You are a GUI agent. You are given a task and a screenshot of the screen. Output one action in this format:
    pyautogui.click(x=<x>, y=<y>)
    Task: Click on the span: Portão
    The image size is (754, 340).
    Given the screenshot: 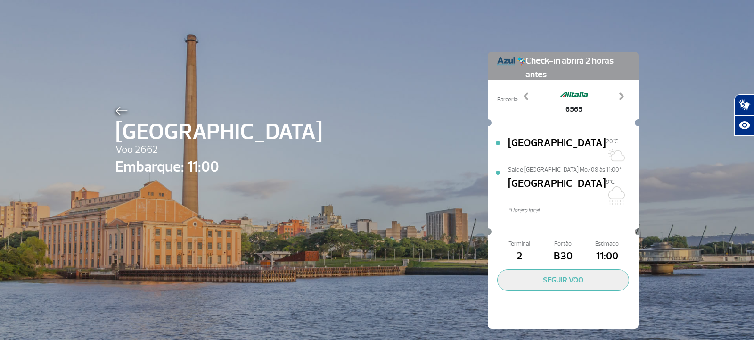 What is the action you would take?
    pyautogui.click(x=562, y=244)
    